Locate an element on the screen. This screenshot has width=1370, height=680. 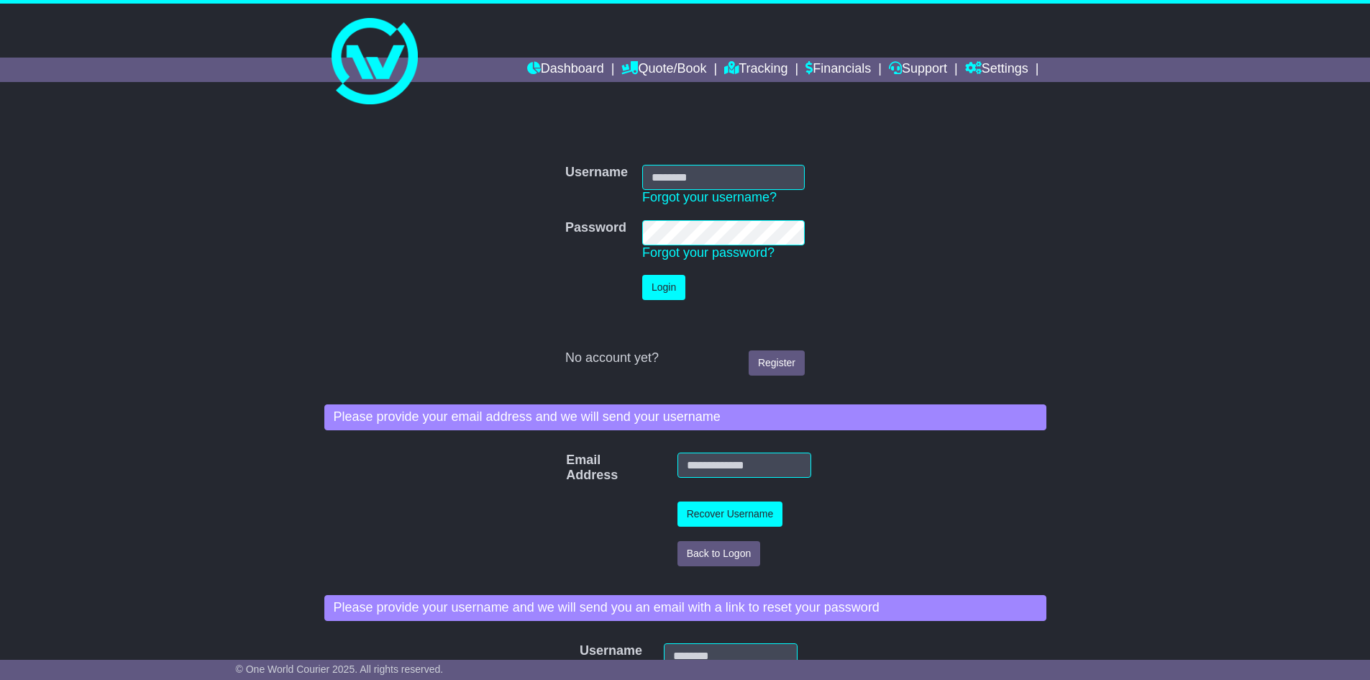
a: Quote/Book is located at coordinates (664, 70).